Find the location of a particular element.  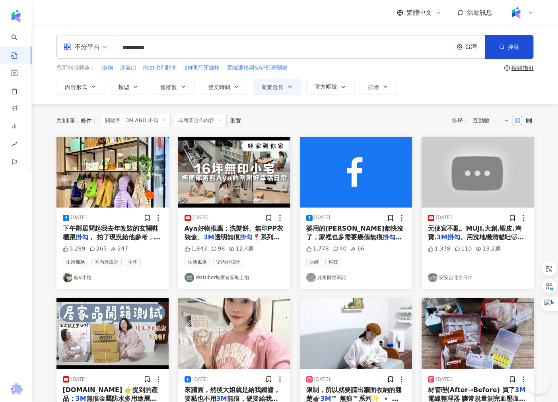

span: 條件 ： is located at coordinates (86, 121).